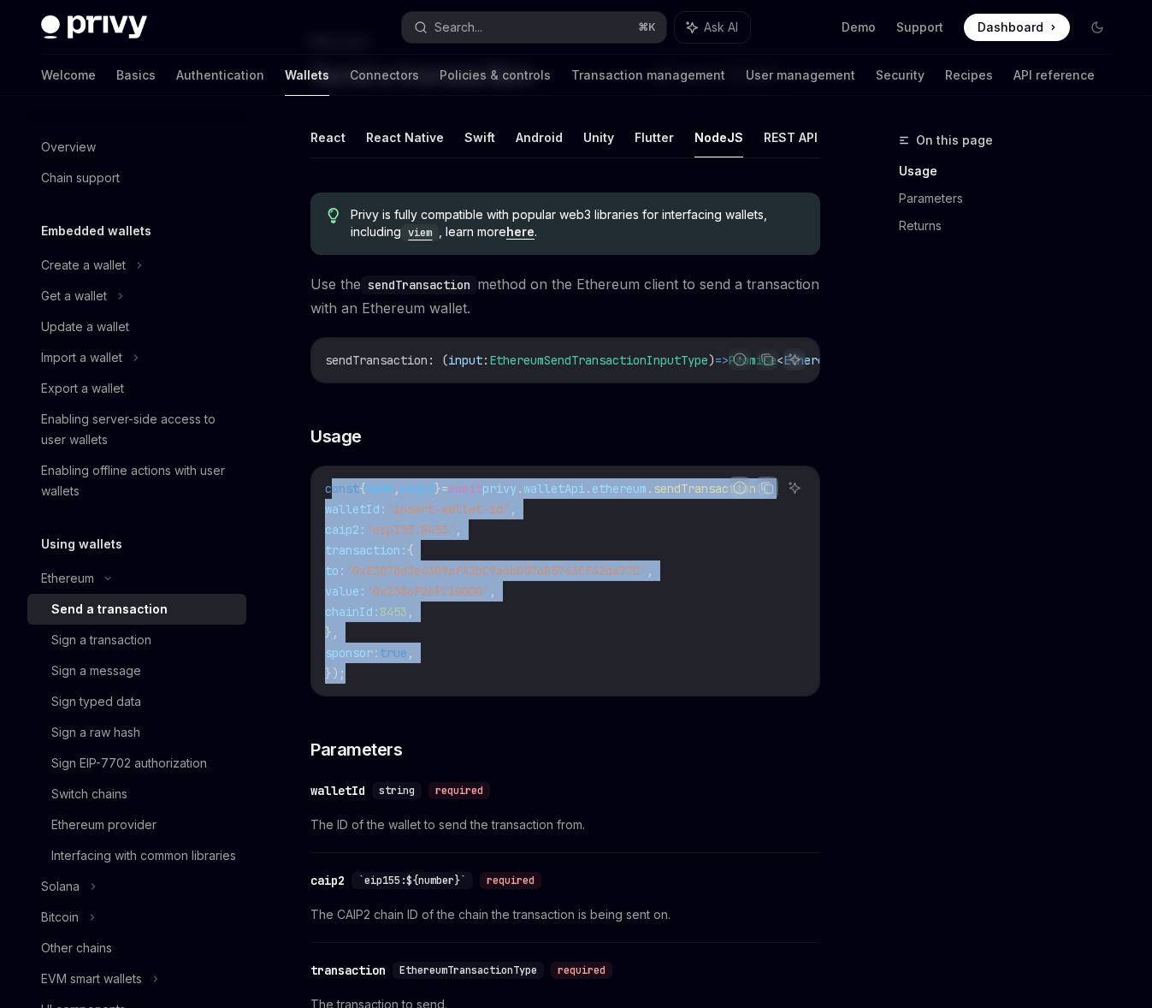 This screenshot has width=1152, height=1008. I want to click on div: Import a wallet, so click(81, 358).